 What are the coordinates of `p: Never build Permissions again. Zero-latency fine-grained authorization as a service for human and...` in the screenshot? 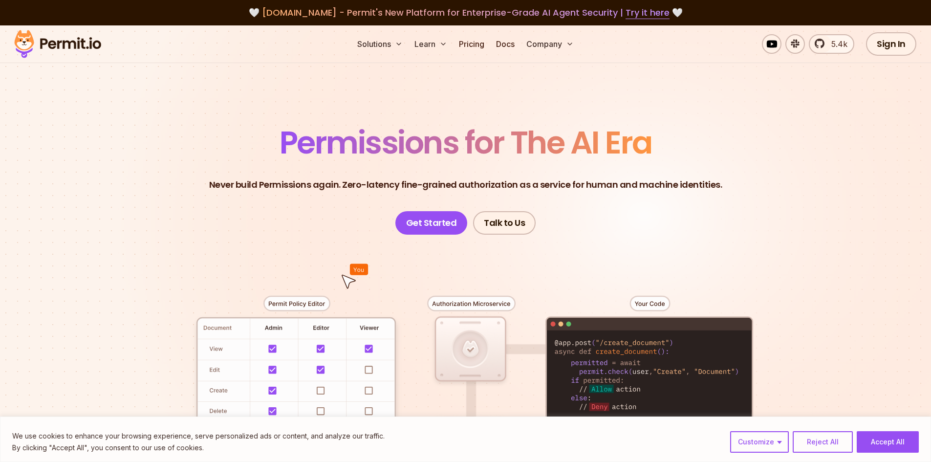 It's located at (466, 185).